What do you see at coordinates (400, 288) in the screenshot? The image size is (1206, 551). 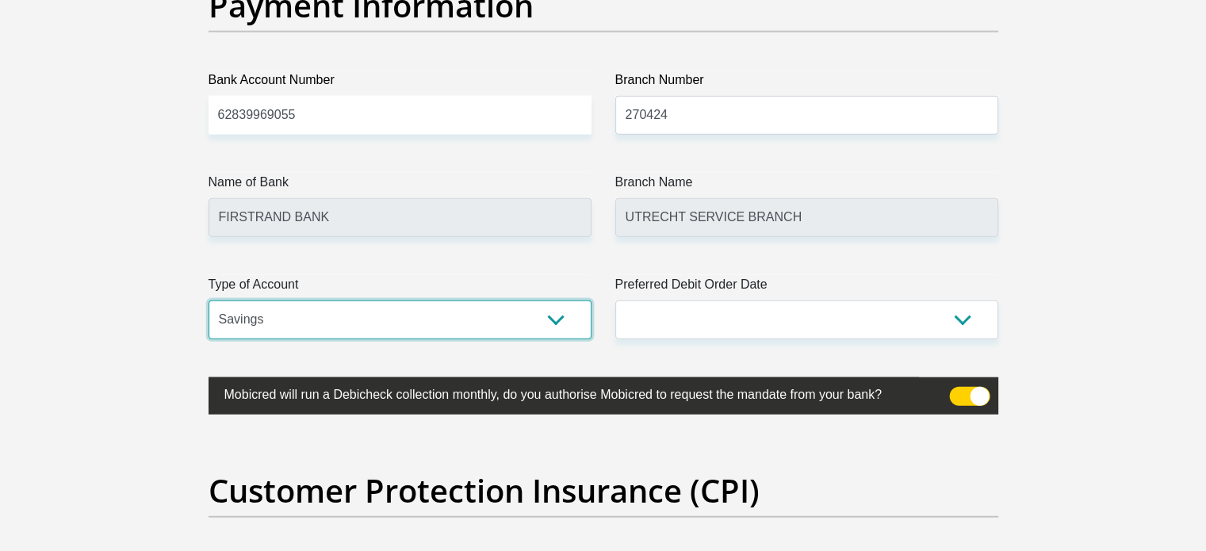 I see `label: Type of Account` at bounding box center [400, 288].